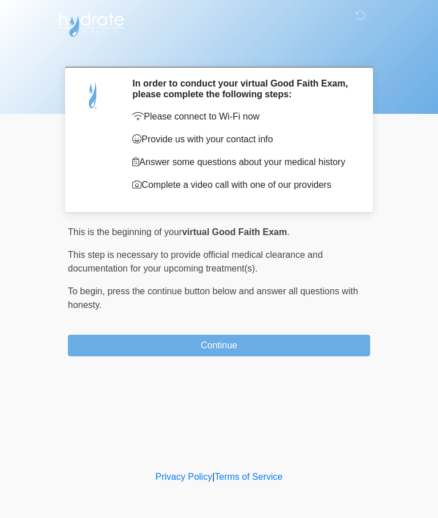 The height and width of the screenshot is (518, 438). I want to click on span: This step is necessary to provide official medical clearance and documentation for your upcoming ..., so click(195, 261).